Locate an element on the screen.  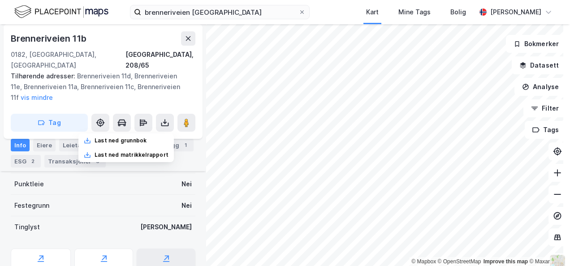
input: Søk på adresse, matrikkel, gårdeiere, leietakere eller personer is located at coordinates (219, 12).